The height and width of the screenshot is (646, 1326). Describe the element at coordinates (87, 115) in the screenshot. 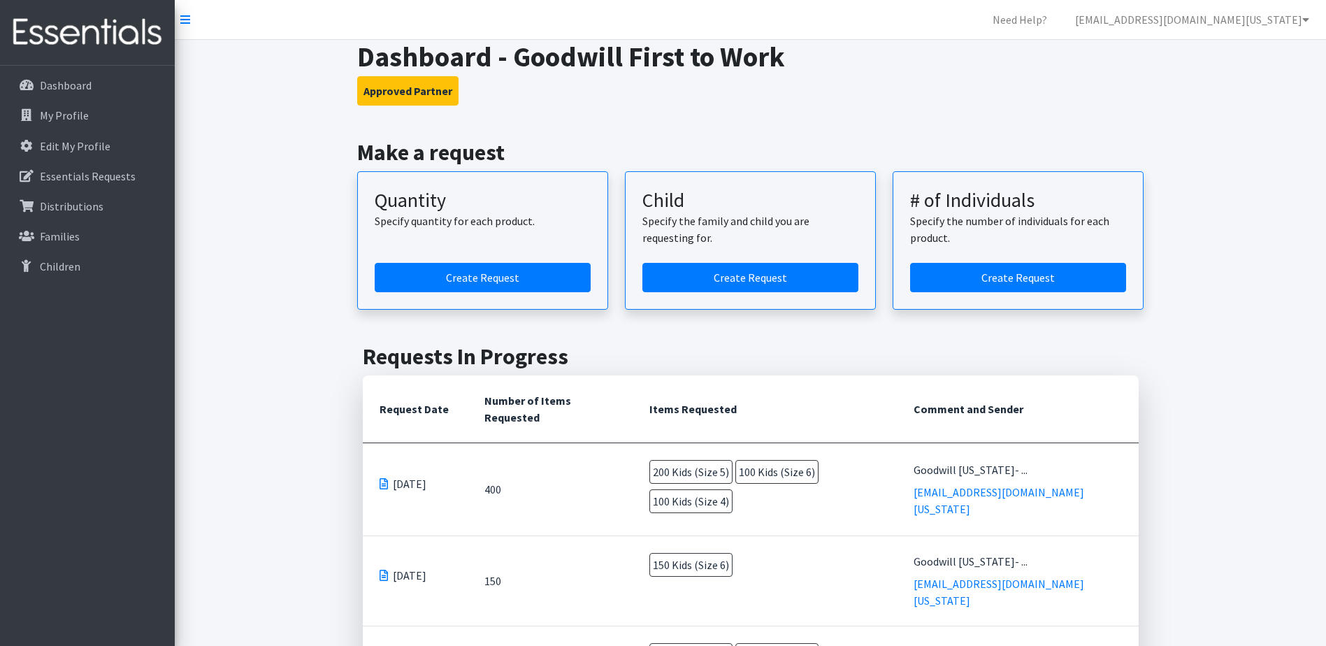

I see `a: My Profile` at that location.